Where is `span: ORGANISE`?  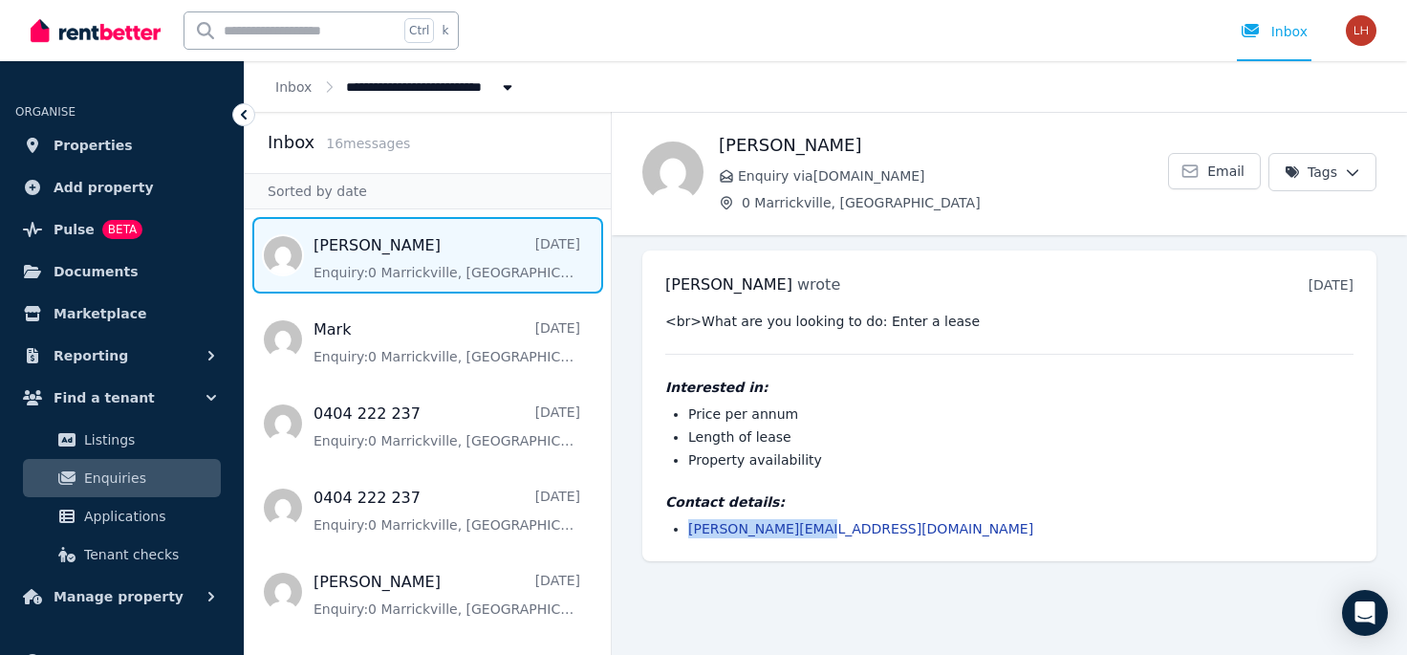 span: ORGANISE is located at coordinates (45, 112).